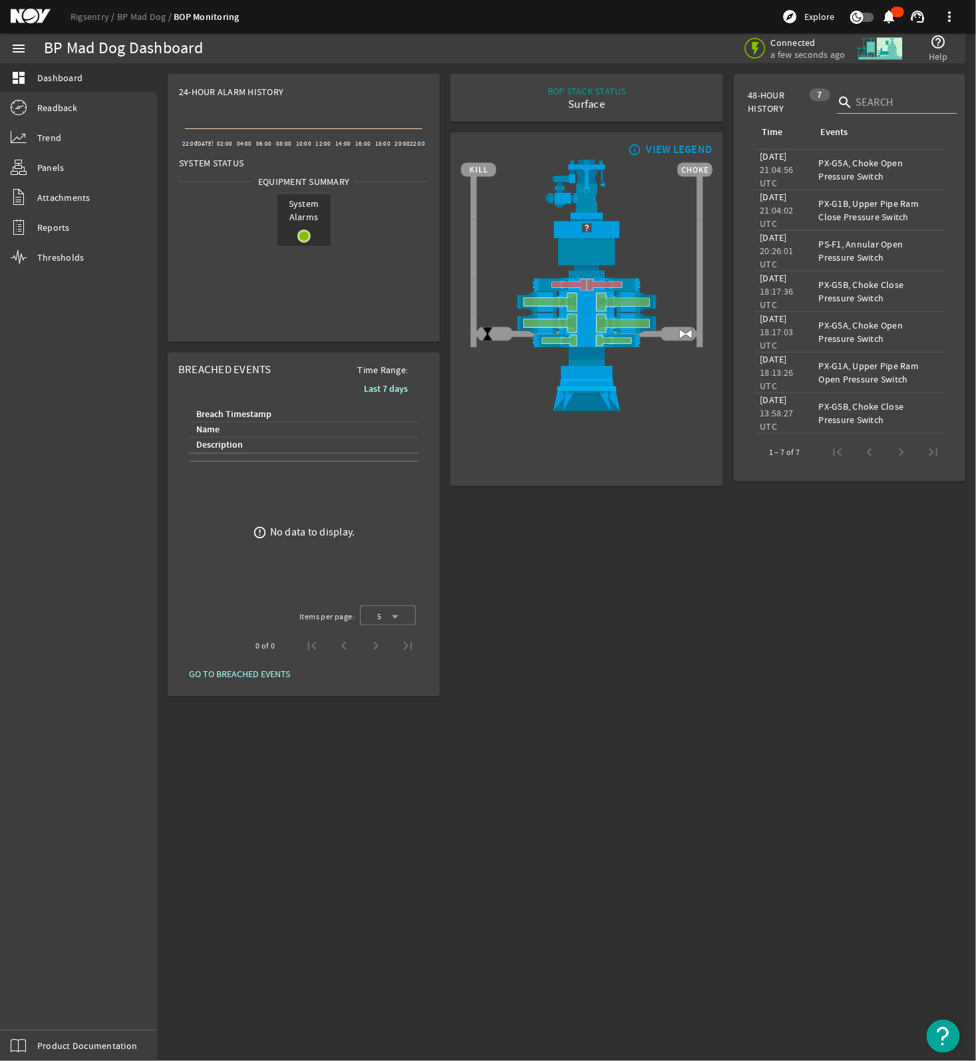 The image size is (976, 1061). What do you see at coordinates (211, 163) in the screenshot?
I see `span: System Status` at bounding box center [211, 163].